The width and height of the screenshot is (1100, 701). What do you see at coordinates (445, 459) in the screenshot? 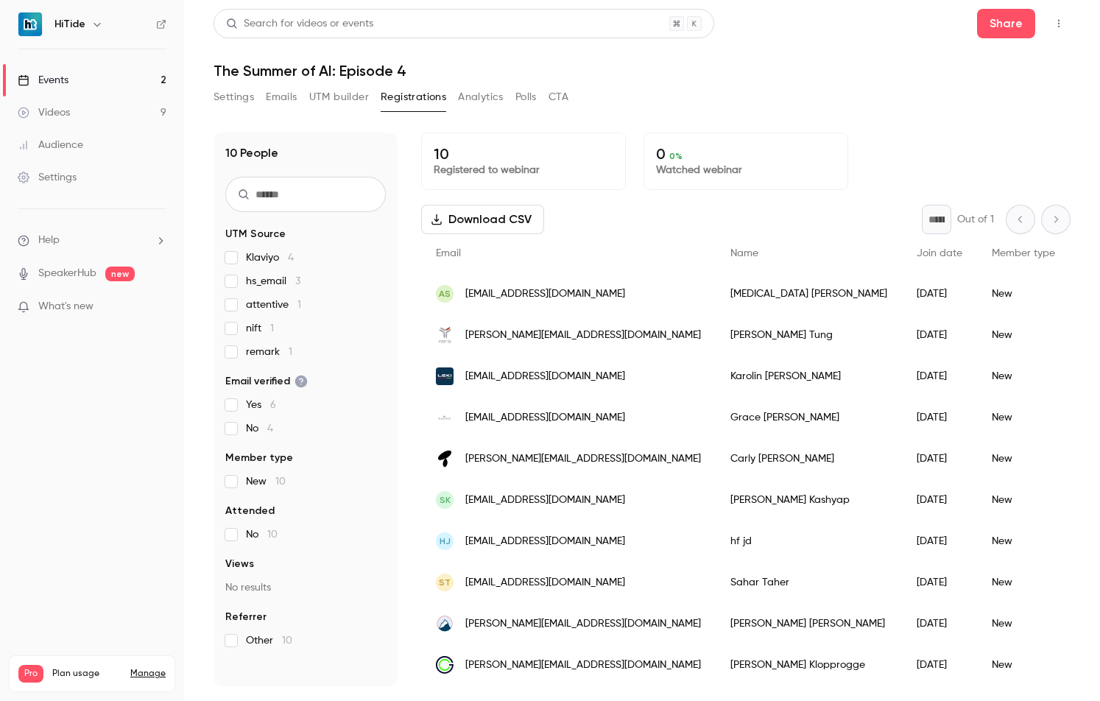
I see `img: tiltbeauty.com` at bounding box center [445, 459].